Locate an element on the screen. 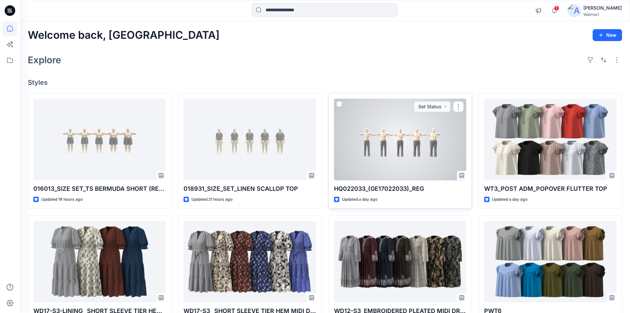  a: 018931_SIZE_SET_LINEN SCALLOP TOP is located at coordinates (250, 139).